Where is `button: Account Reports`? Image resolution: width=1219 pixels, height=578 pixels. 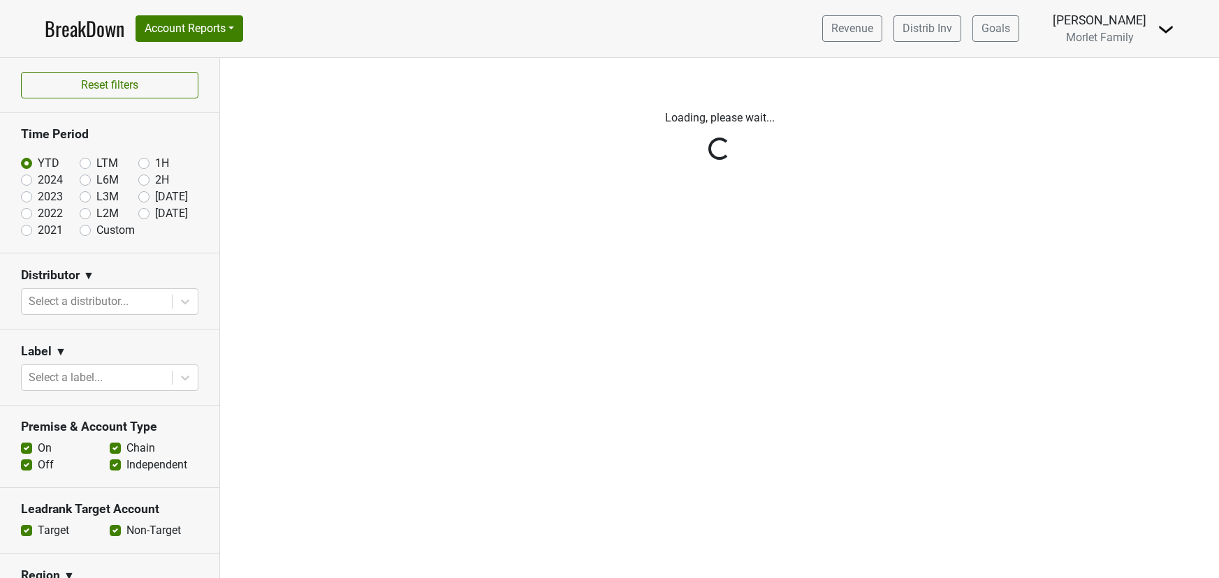
button: Account Reports is located at coordinates (189, 29).